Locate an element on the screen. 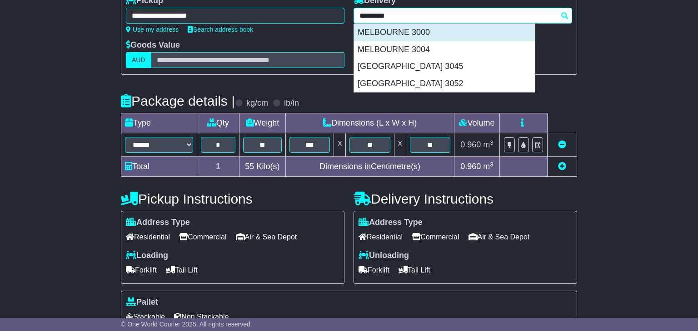 The image size is (698, 331). td: Dimensions in Centimetre(s) is located at coordinates (370, 167).